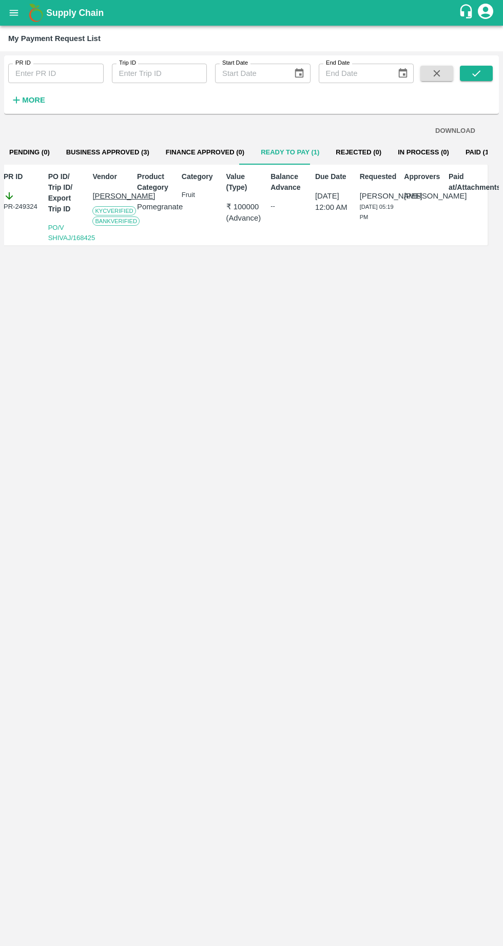 This screenshot has height=946, width=503. I want to click on button: Finance Approved (0), so click(205, 152).